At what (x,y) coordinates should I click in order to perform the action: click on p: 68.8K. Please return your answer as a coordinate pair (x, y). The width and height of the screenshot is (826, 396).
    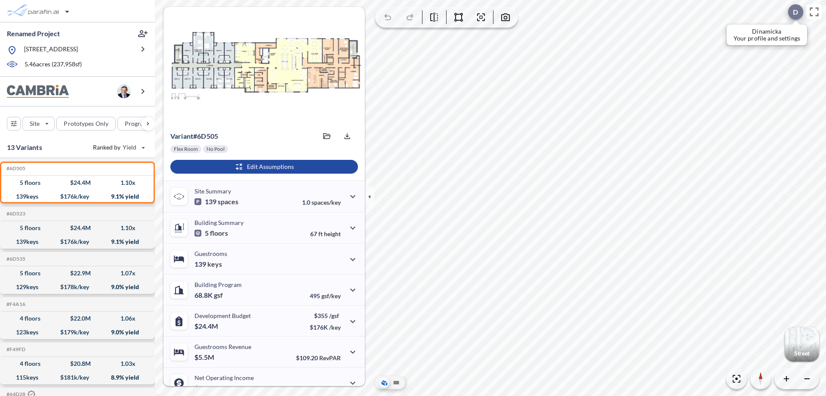
    Looking at the image, I should click on (209, 295).